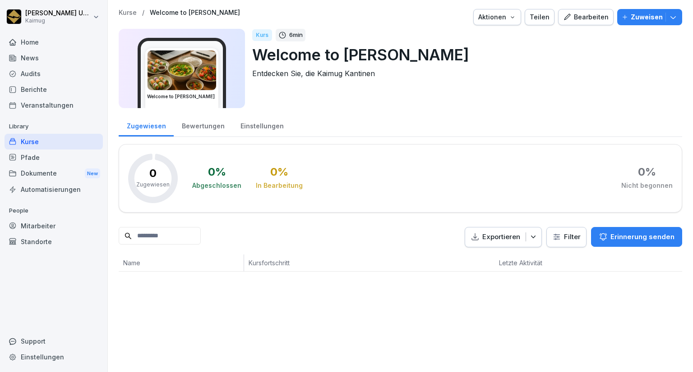 This screenshot has width=693, height=372. I want to click on div: Automatisierungen, so click(54, 189).